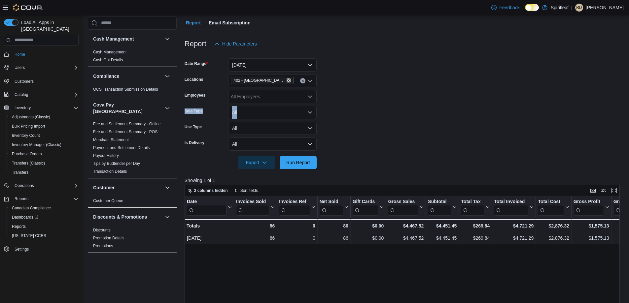 The height and width of the screenshot is (303, 629). What do you see at coordinates (44, 218) in the screenshot?
I see `span: Dashboards` at bounding box center [44, 218].